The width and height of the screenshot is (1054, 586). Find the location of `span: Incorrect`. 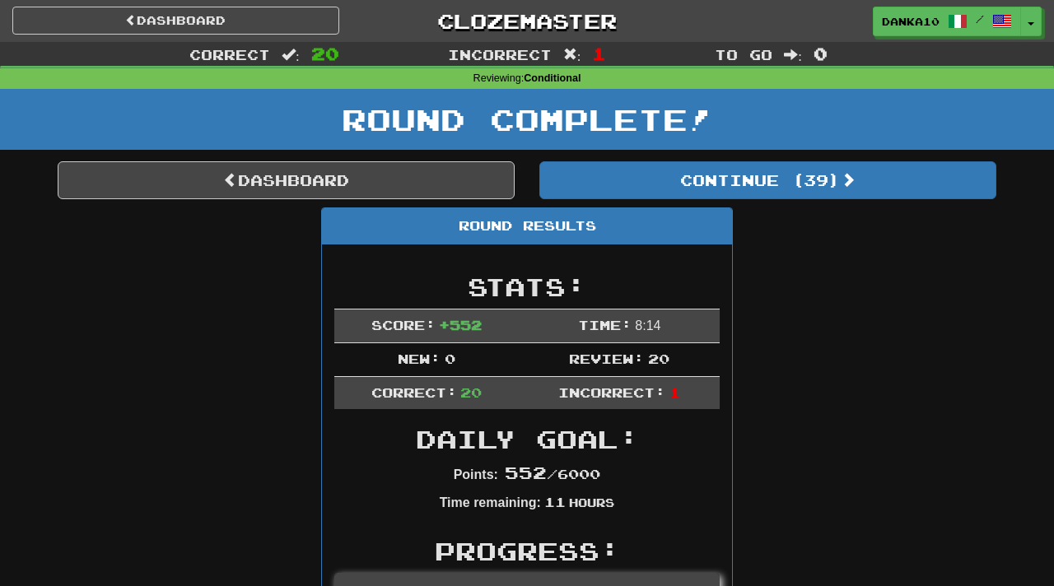

span: Incorrect is located at coordinates (500, 54).